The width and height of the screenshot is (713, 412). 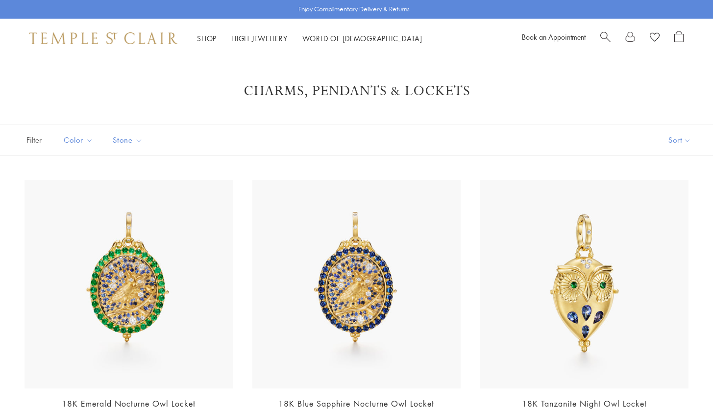 I want to click on nav: Main navigation, so click(x=310, y=38).